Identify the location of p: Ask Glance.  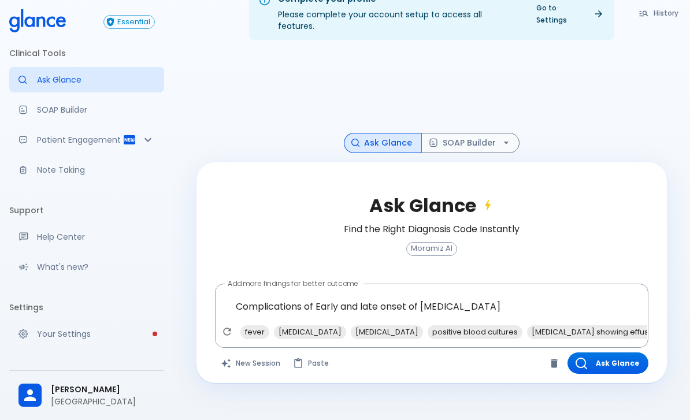
(96, 80).